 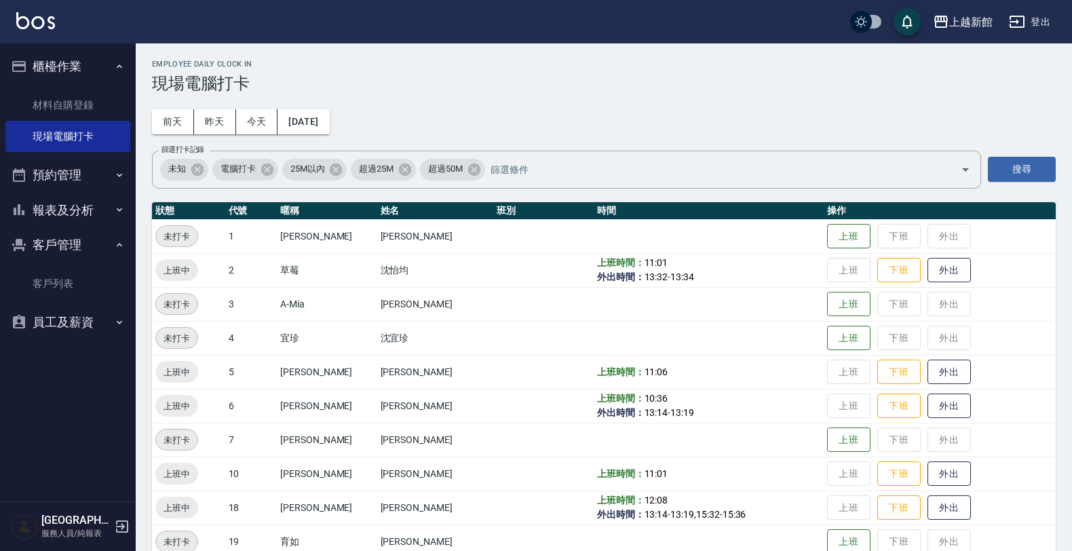 I want to click on div: 超過50M, so click(x=453, y=170).